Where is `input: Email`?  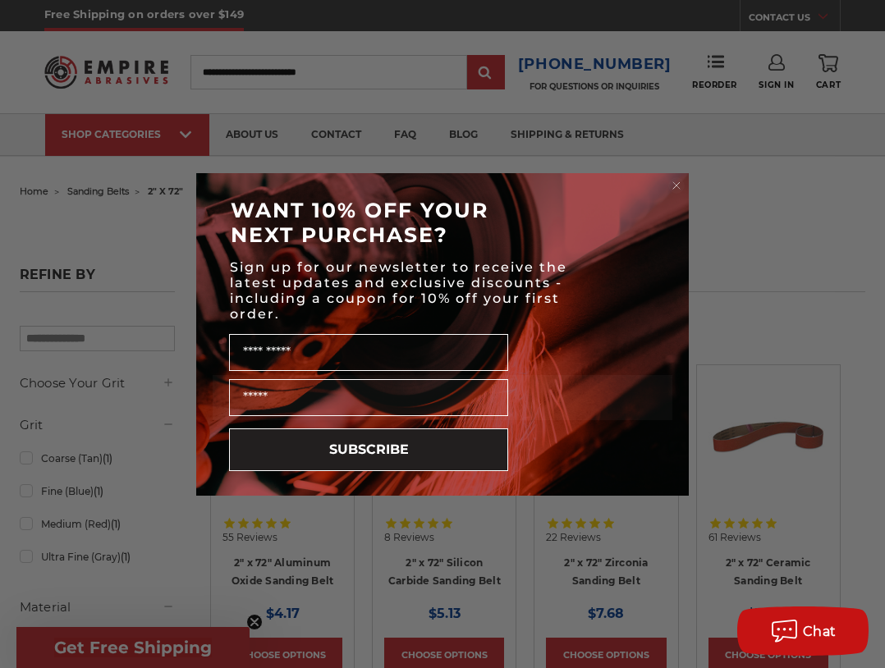 input: Email is located at coordinates (369, 397).